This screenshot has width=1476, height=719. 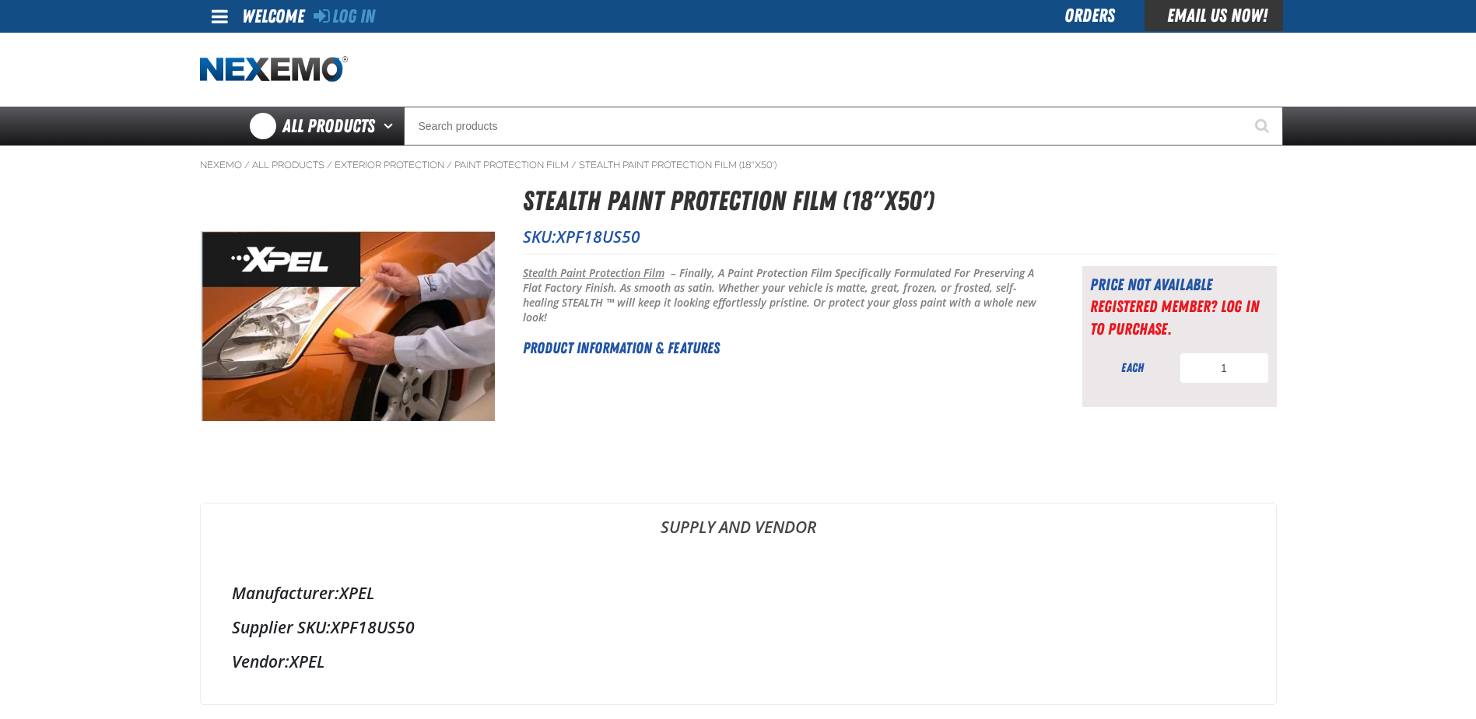 What do you see at coordinates (274, 69) in the screenshot?
I see `img: Nexemo logo` at bounding box center [274, 69].